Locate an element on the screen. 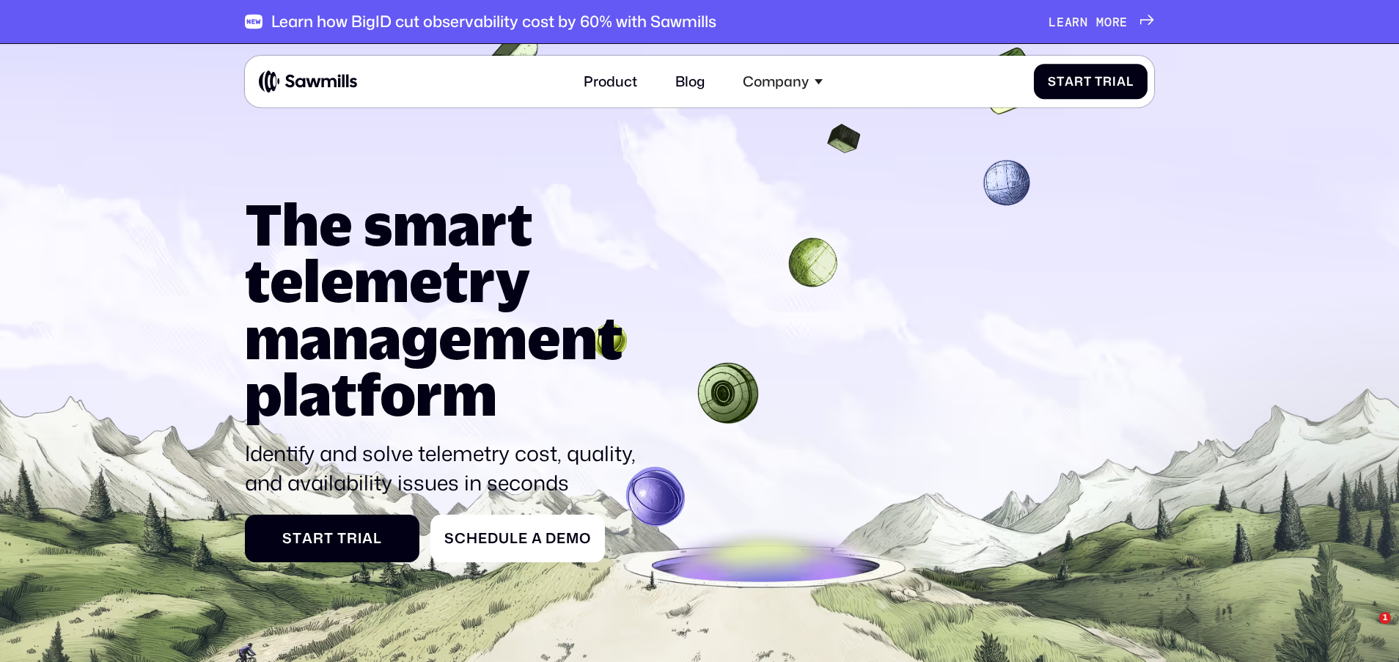 The width and height of the screenshot is (1399, 662). a: Blog is located at coordinates (690, 81).